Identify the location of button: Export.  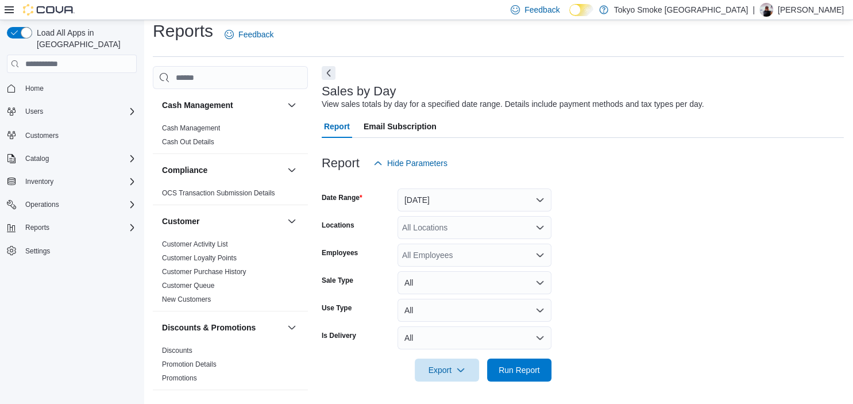
(447, 370).